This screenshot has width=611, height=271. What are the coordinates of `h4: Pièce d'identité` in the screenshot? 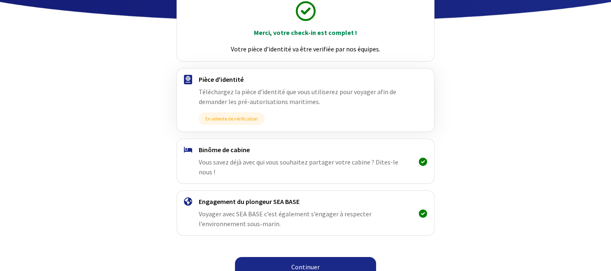 It's located at (305, 79).